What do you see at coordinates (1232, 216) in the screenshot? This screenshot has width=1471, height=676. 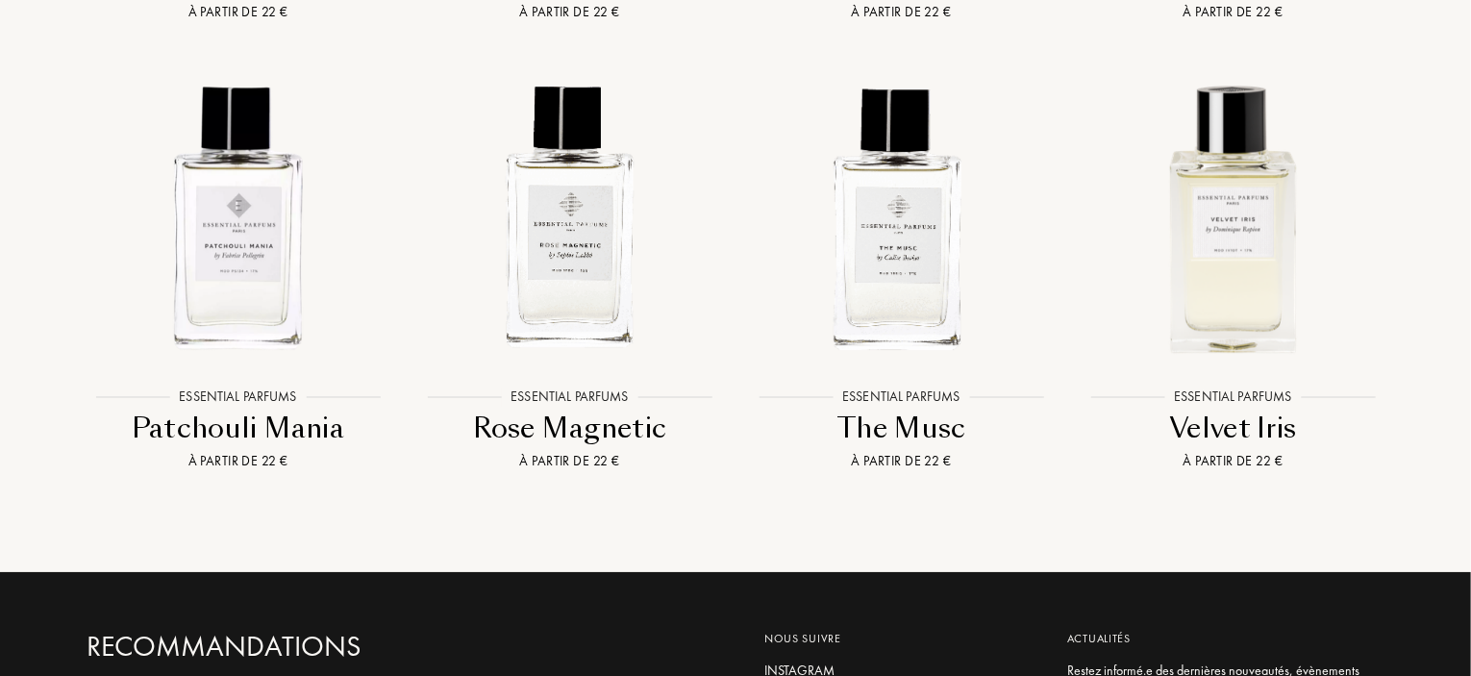 I see `img: Velvet Iris Essential Parfums` at bounding box center [1232, 216].